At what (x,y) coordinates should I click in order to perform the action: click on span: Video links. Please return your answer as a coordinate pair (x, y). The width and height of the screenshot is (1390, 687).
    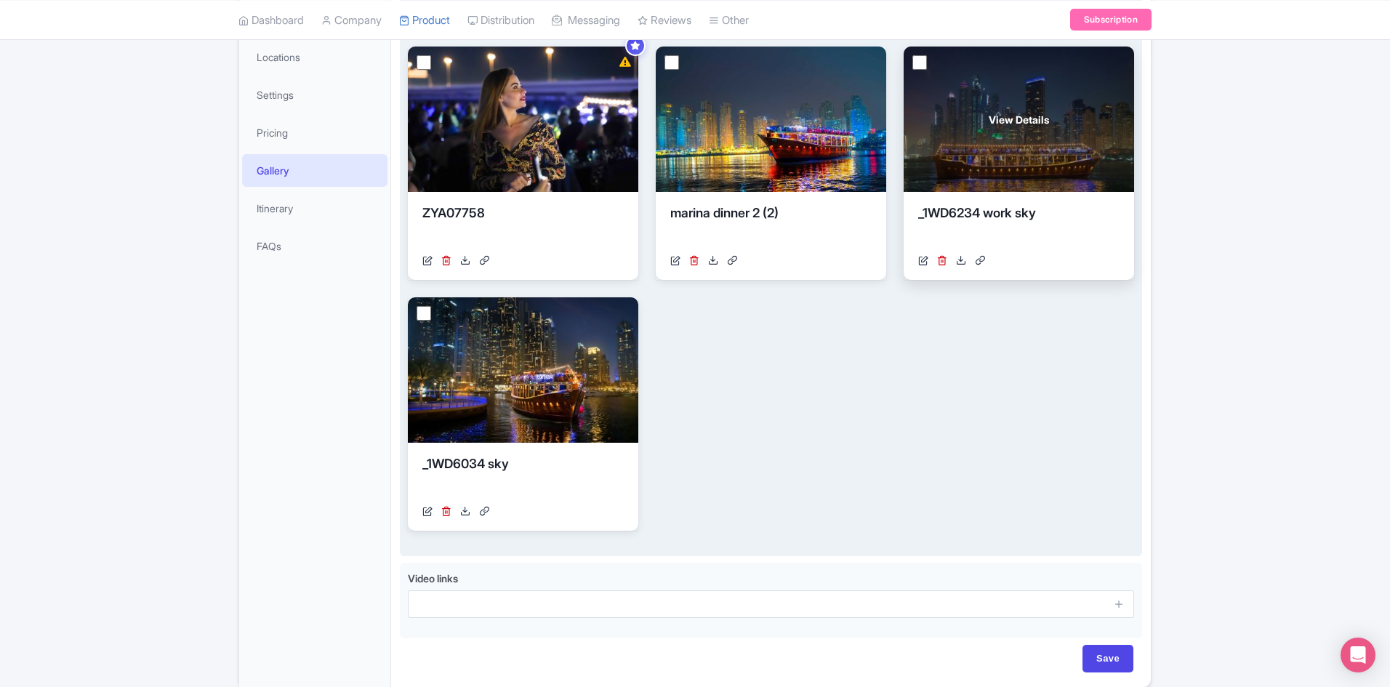
    Looking at the image, I should click on (433, 578).